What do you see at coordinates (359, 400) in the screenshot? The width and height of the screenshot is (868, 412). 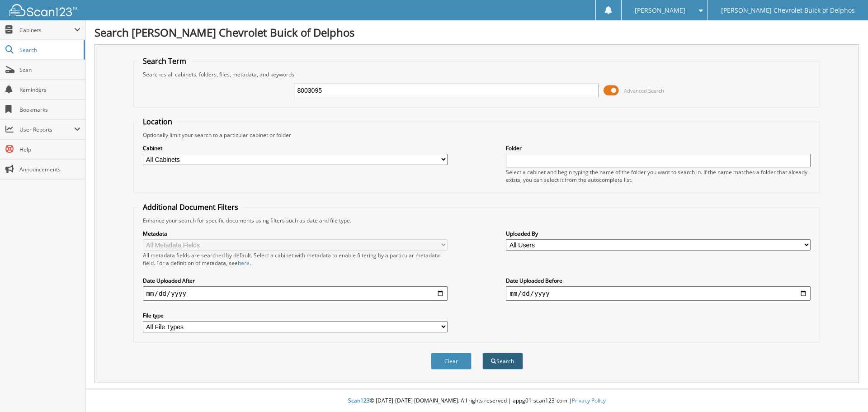 I see `span: Scan123` at bounding box center [359, 400].